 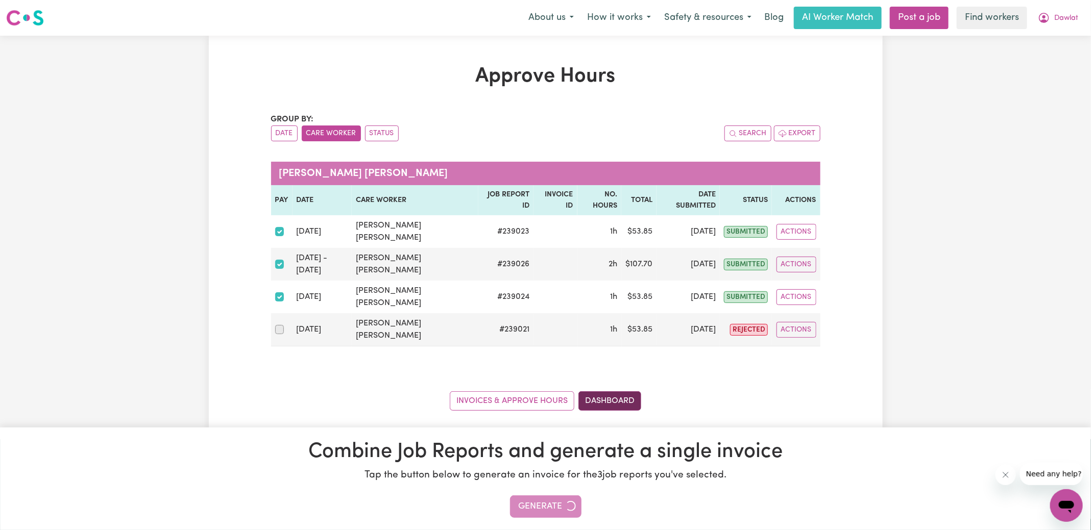 I want to click on a: Post a job, so click(x=919, y=18).